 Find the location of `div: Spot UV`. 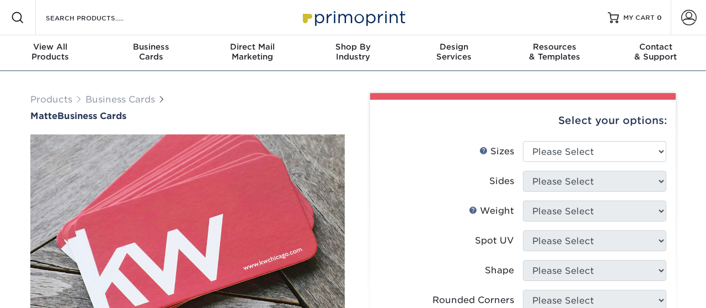

div: Spot UV is located at coordinates (494, 241).